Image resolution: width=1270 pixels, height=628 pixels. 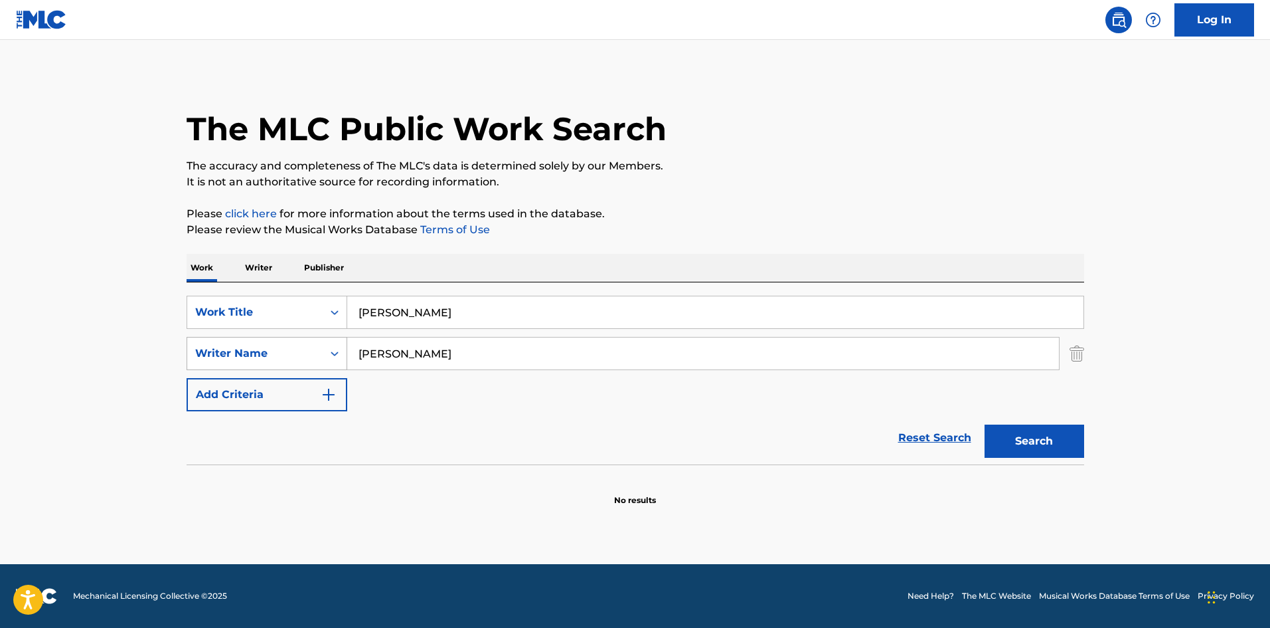 What do you see at coordinates (1154, 20) in the screenshot?
I see `img: help` at bounding box center [1154, 20].